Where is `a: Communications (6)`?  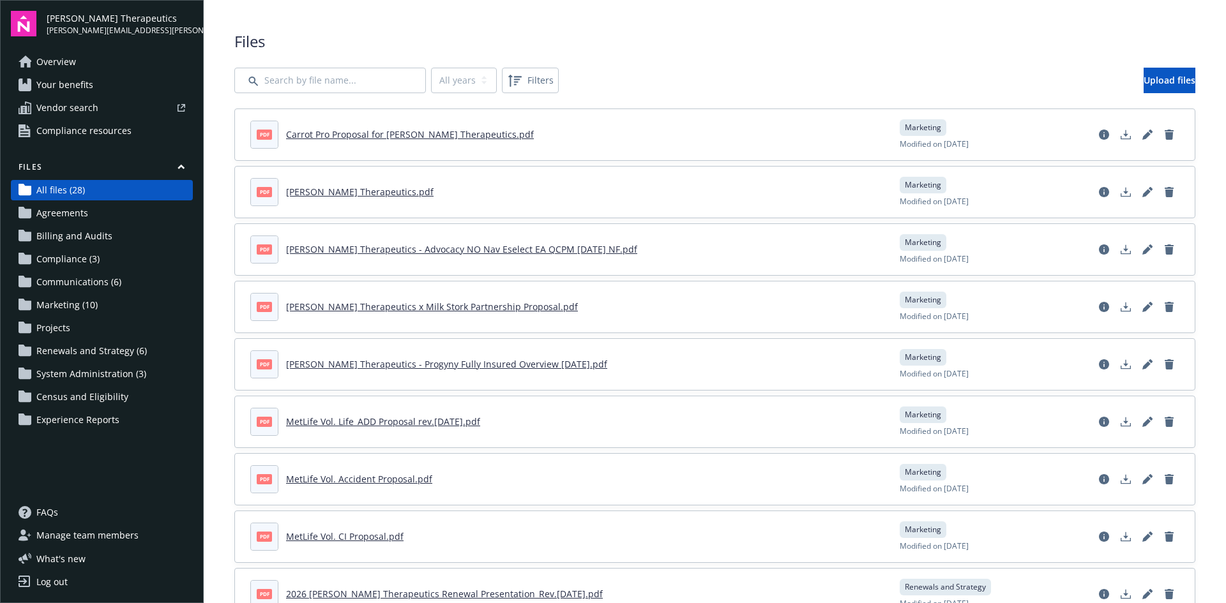
a: Communications (6) is located at coordinates (101, 282).